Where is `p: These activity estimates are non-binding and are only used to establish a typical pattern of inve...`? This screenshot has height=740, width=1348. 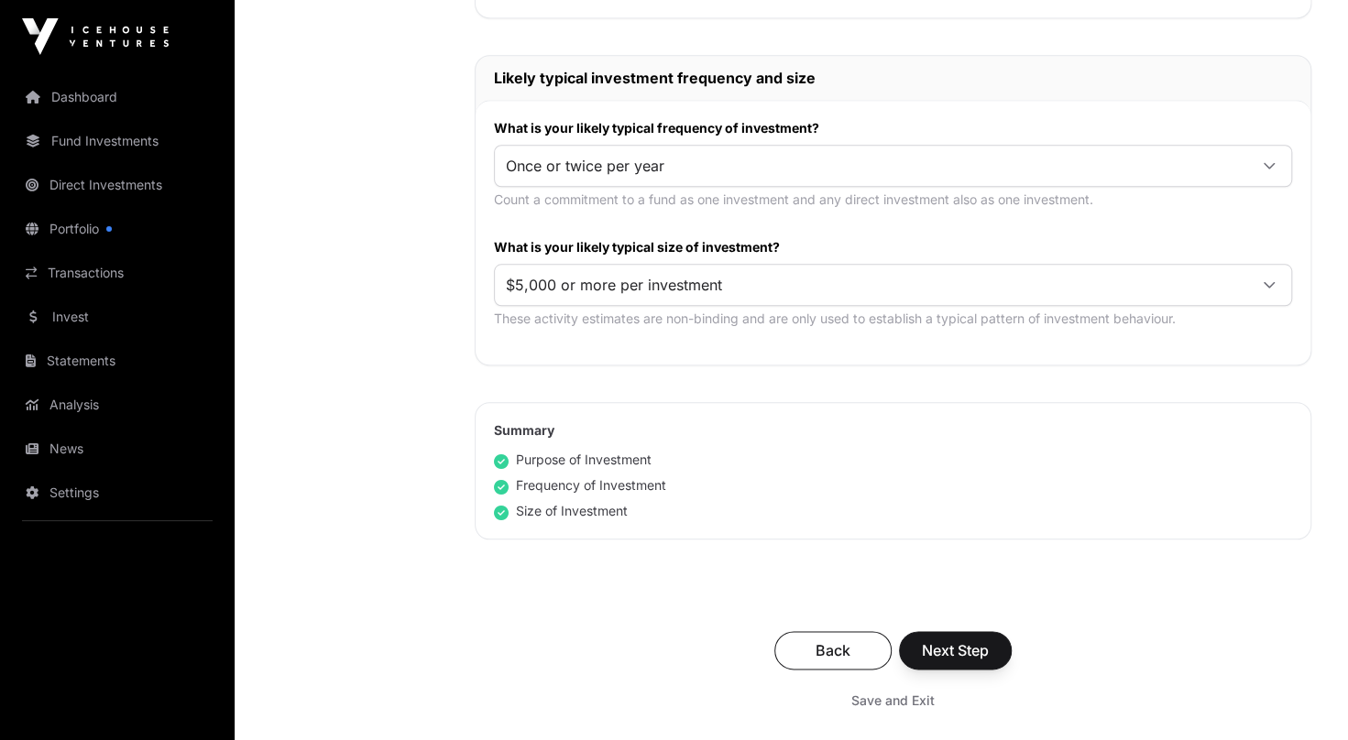
p: These activity estimates are non-binding and are only used to establish a typical pattern of inve... is located at coordinates (892, 319).